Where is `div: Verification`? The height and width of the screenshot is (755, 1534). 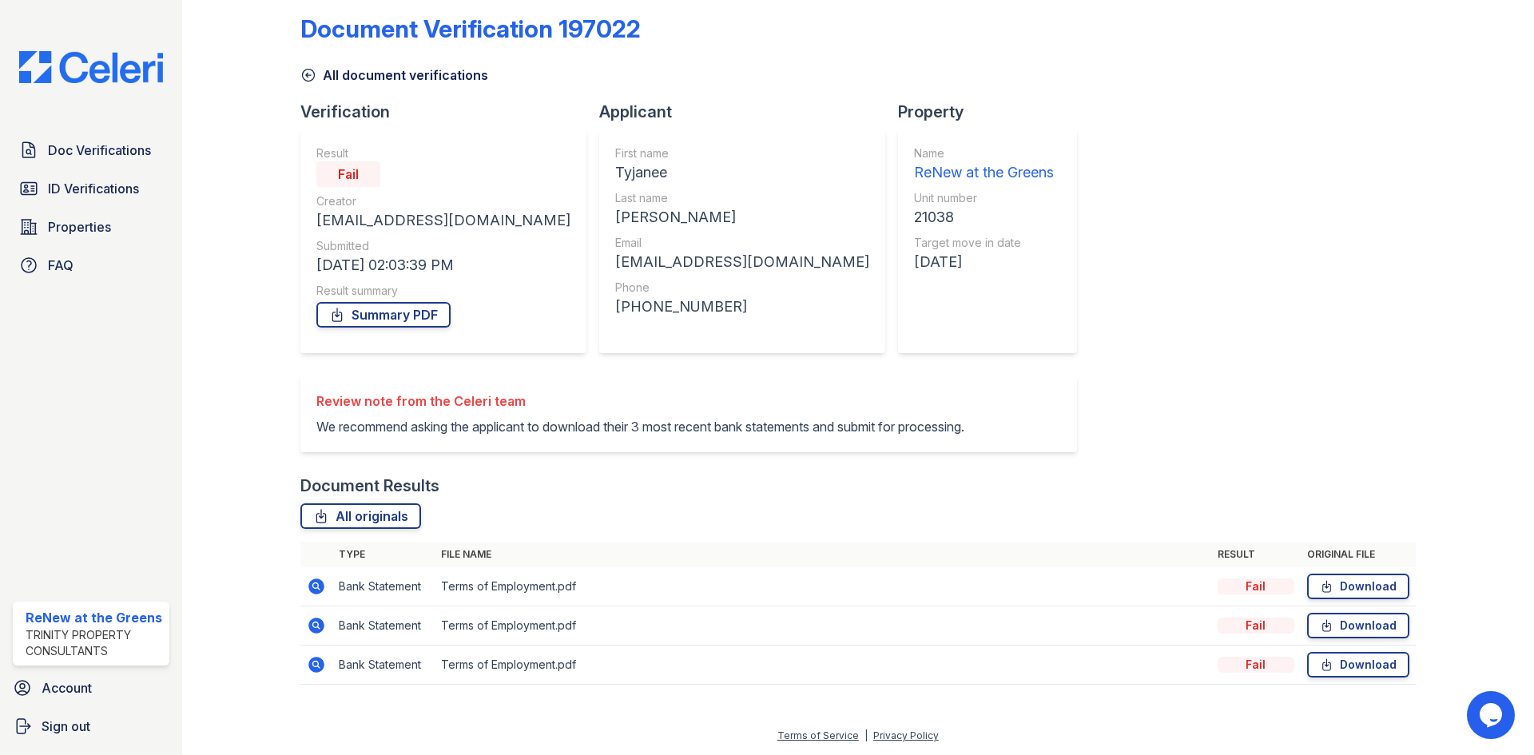 div: Verification is located at coordinates (450, 112).